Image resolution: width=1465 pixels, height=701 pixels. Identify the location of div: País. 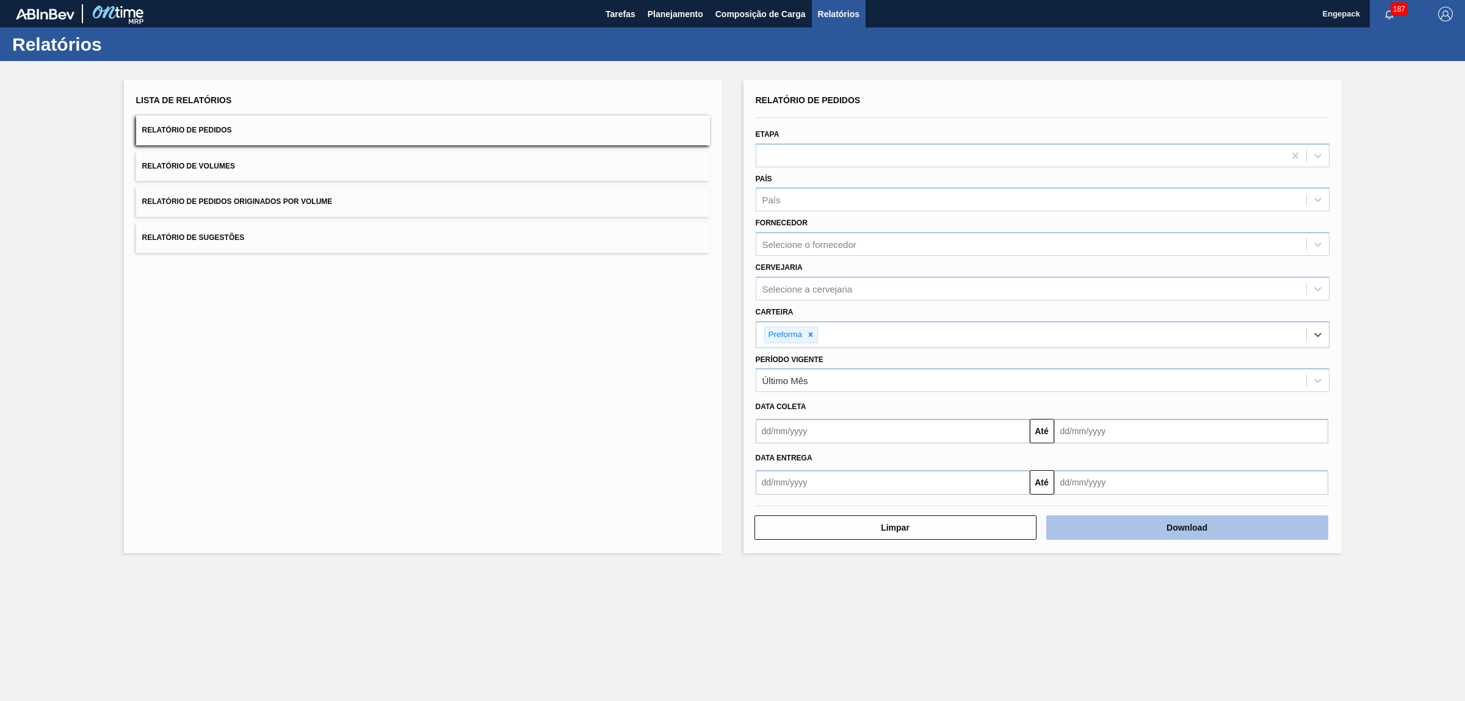
(771, 200).